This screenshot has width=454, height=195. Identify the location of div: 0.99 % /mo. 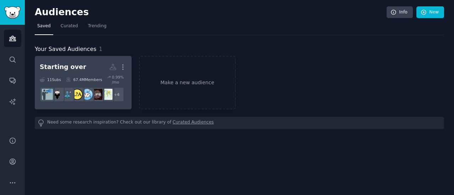
(119, 80).